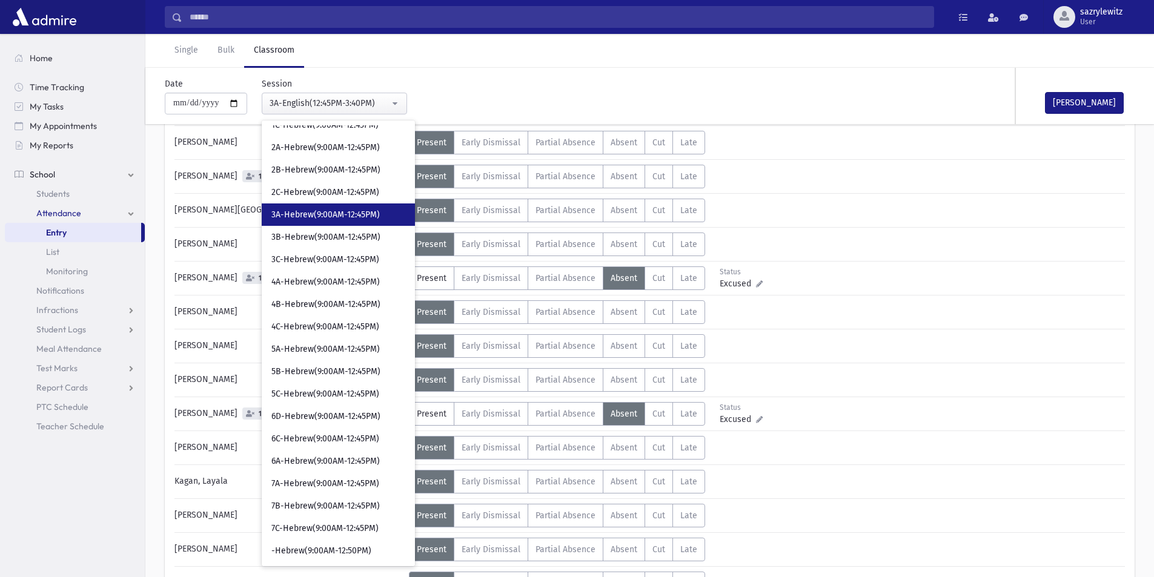 The height and width of the screenshot is (577, 1154). What do you see at coordinates (558, 17) in the screenshot?
I see `input: Search` at bounding box center [558, 17].